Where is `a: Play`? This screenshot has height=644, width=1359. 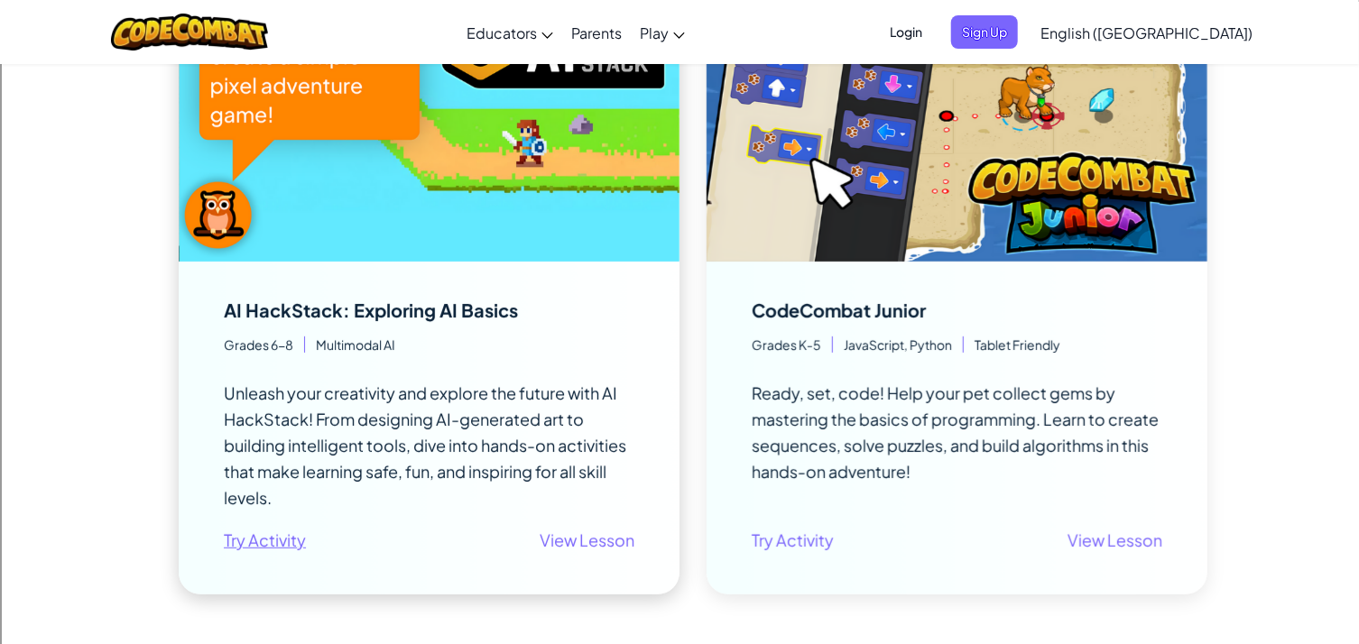
a: Play is located at coordinates (662, 32).